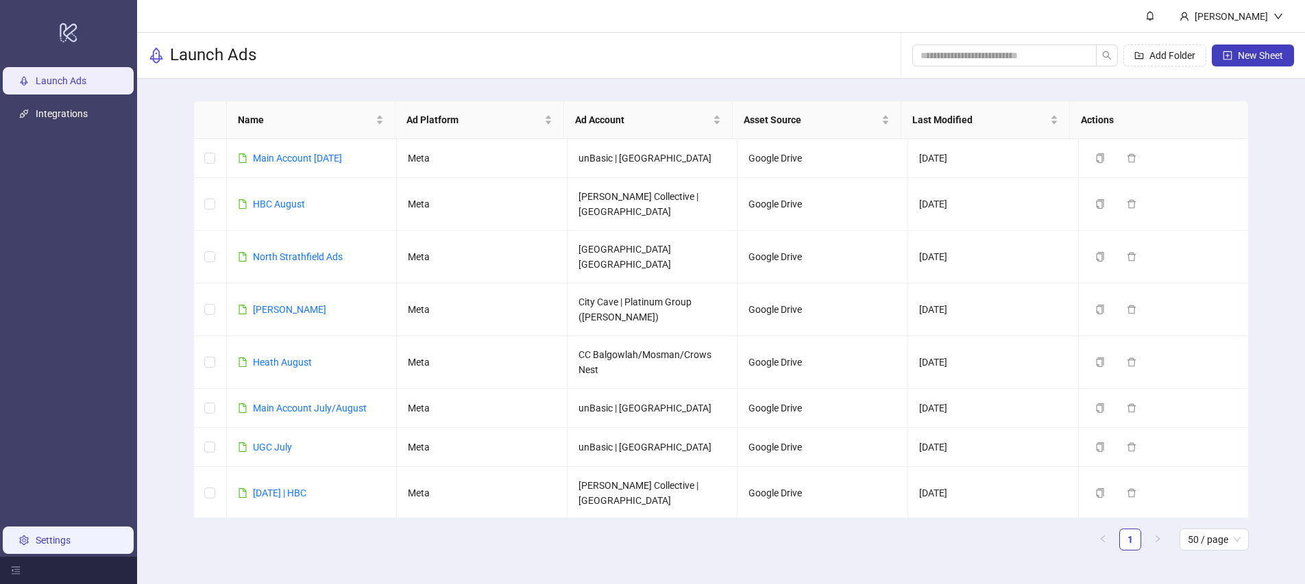  What do you see at coordinates (1139, 56) in the screenshot?
I see `span: folder-add` at bounding box center [1139, 56].